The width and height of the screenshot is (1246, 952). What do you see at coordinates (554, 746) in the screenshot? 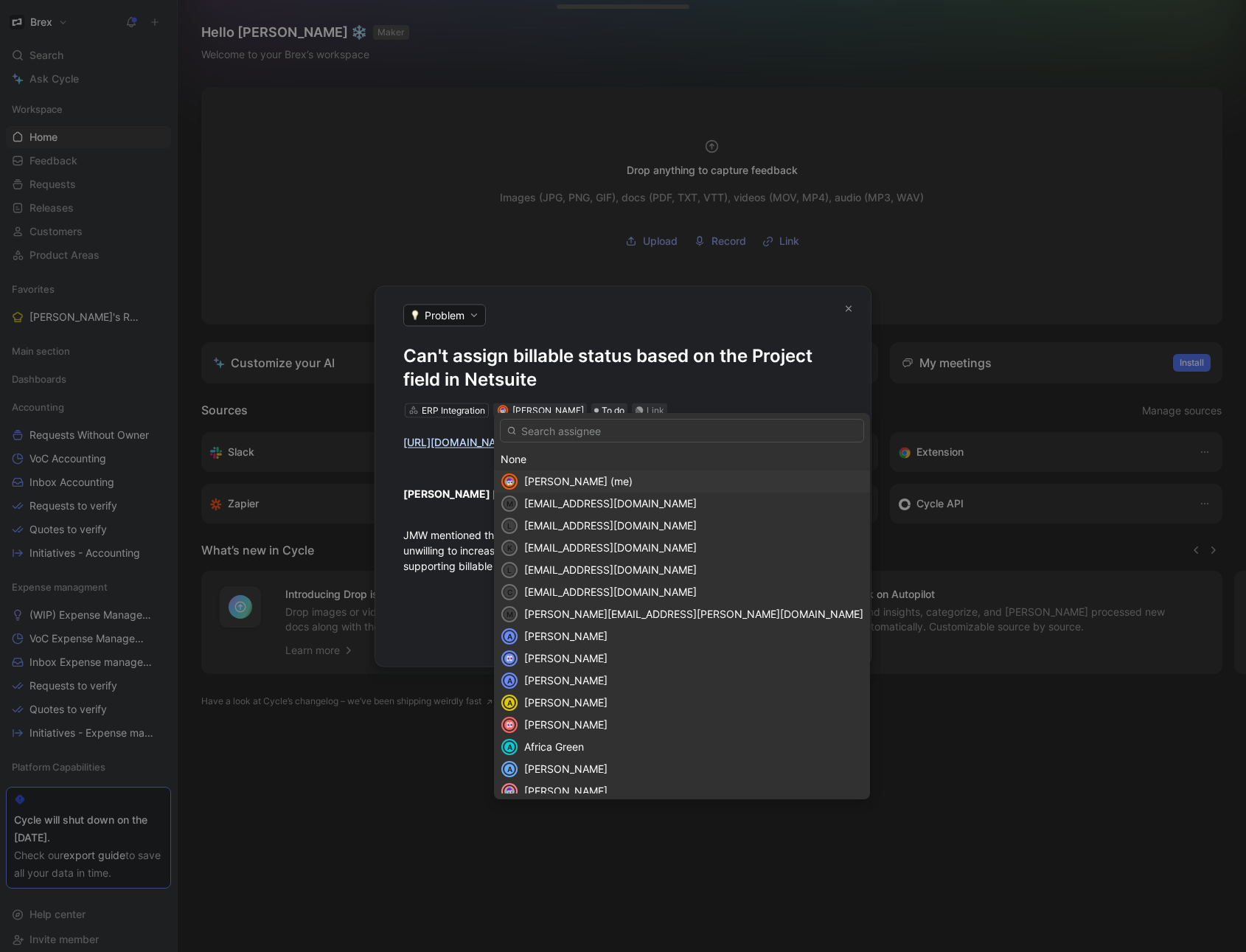
I see `span: Africa Green` at bounding box center [554, 746].